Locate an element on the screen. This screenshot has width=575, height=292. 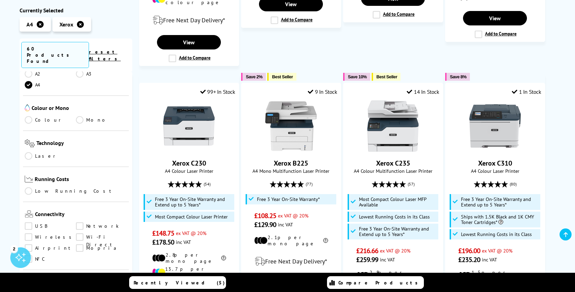
a: View is located at coordinates (189, 42).